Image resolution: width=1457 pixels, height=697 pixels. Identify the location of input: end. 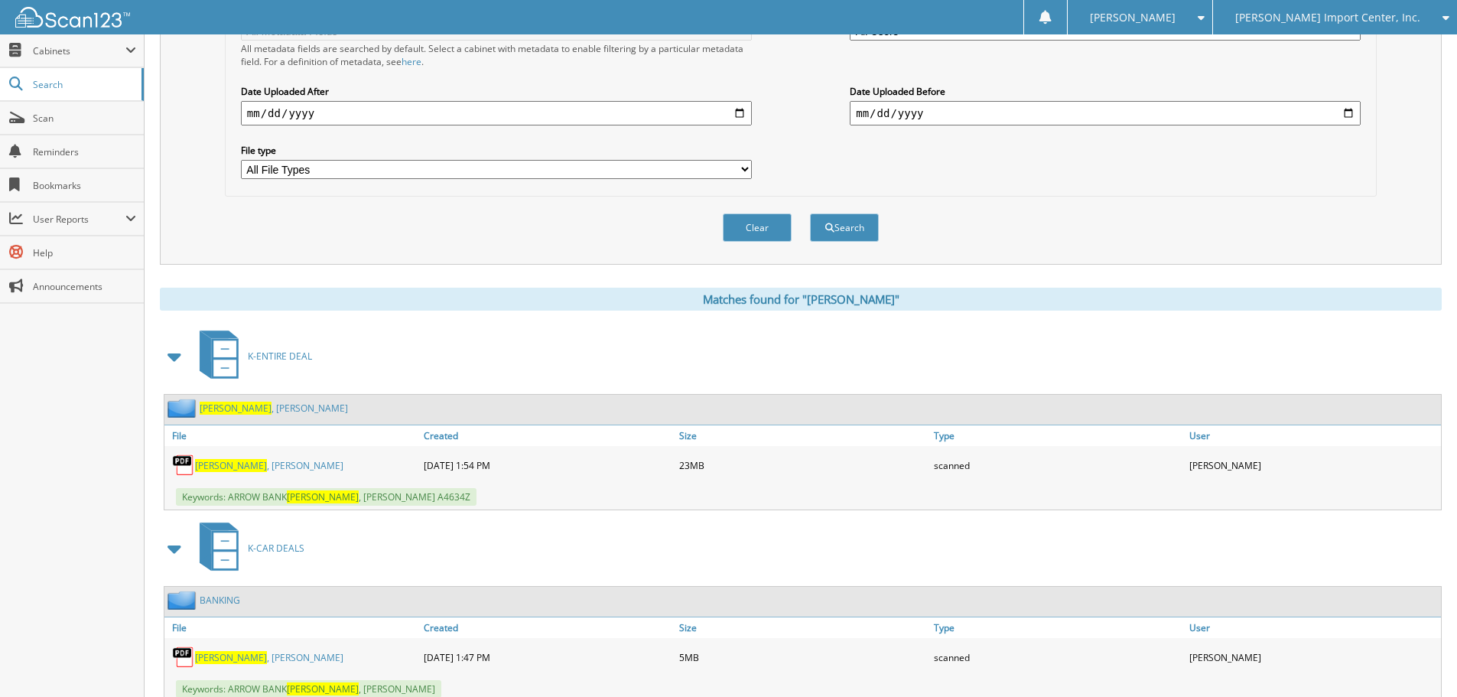
(1105, 113).